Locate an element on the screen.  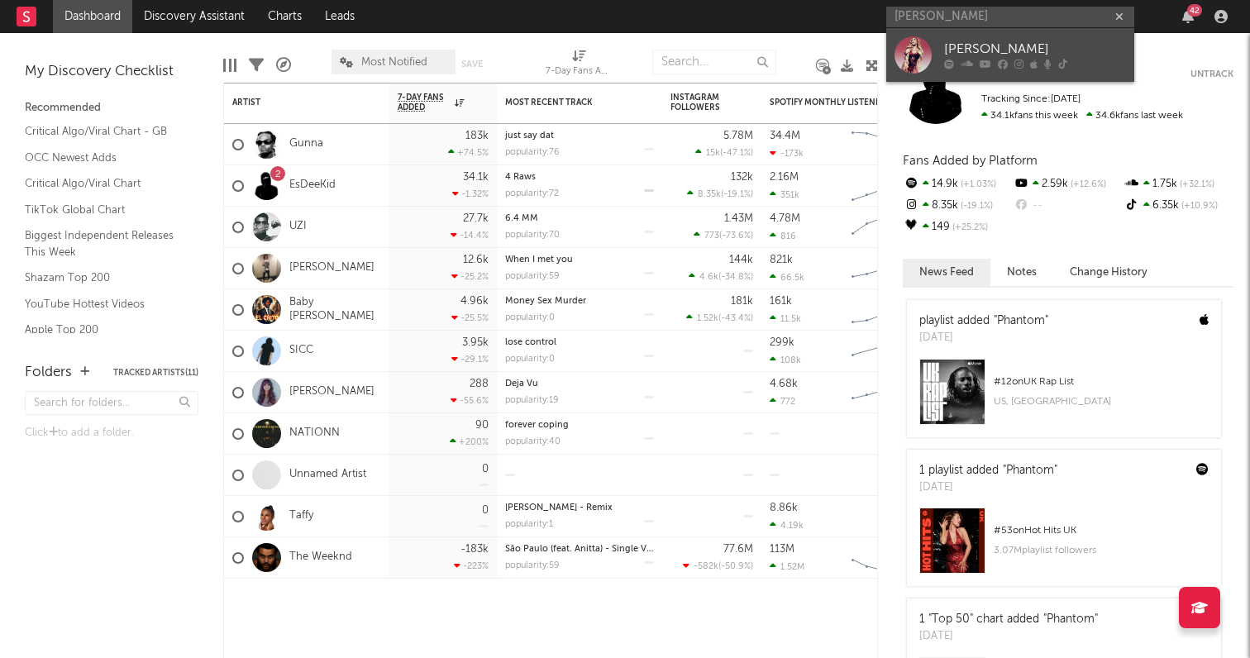
input: Search for artists is located at coordinates (1010, 17).